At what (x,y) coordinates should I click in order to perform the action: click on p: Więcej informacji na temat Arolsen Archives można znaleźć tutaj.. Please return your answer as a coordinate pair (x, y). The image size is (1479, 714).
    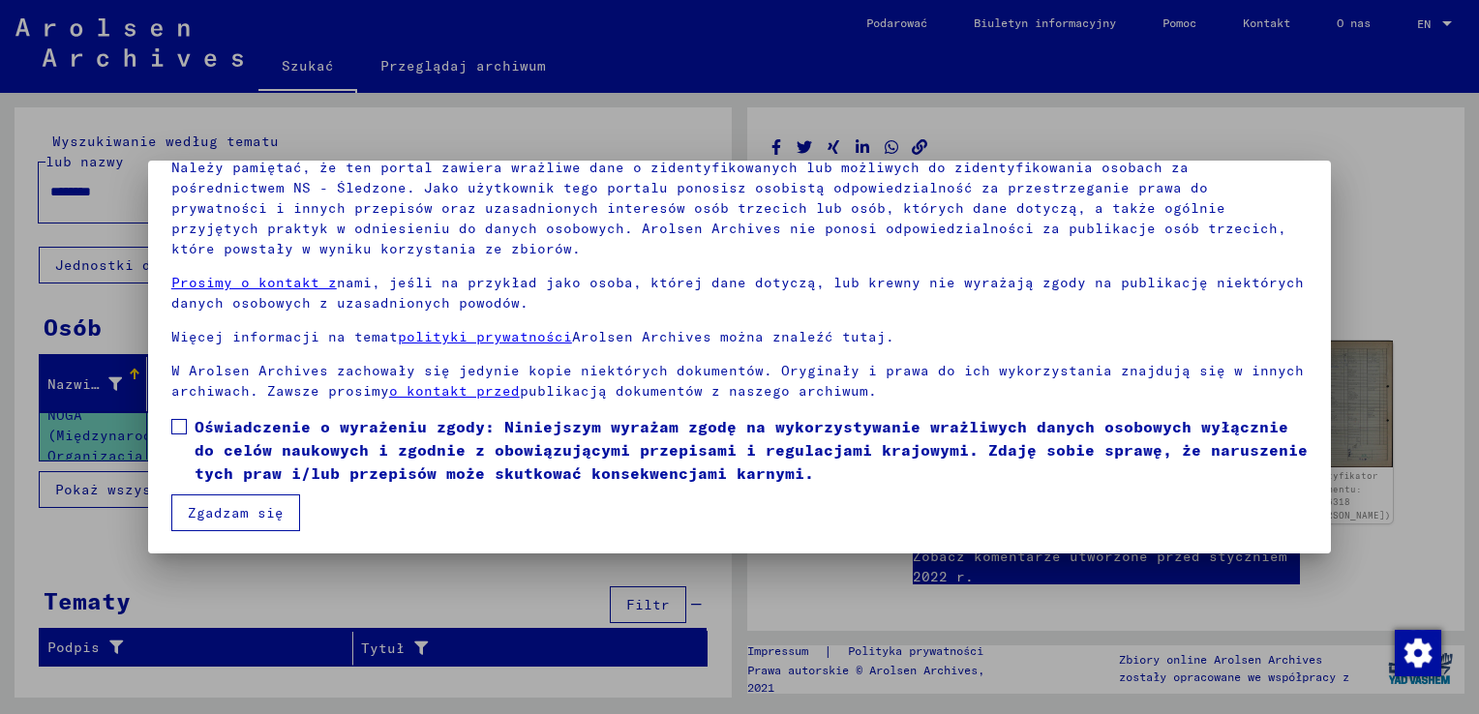
    Looking at the image, I should click on (739, 337).